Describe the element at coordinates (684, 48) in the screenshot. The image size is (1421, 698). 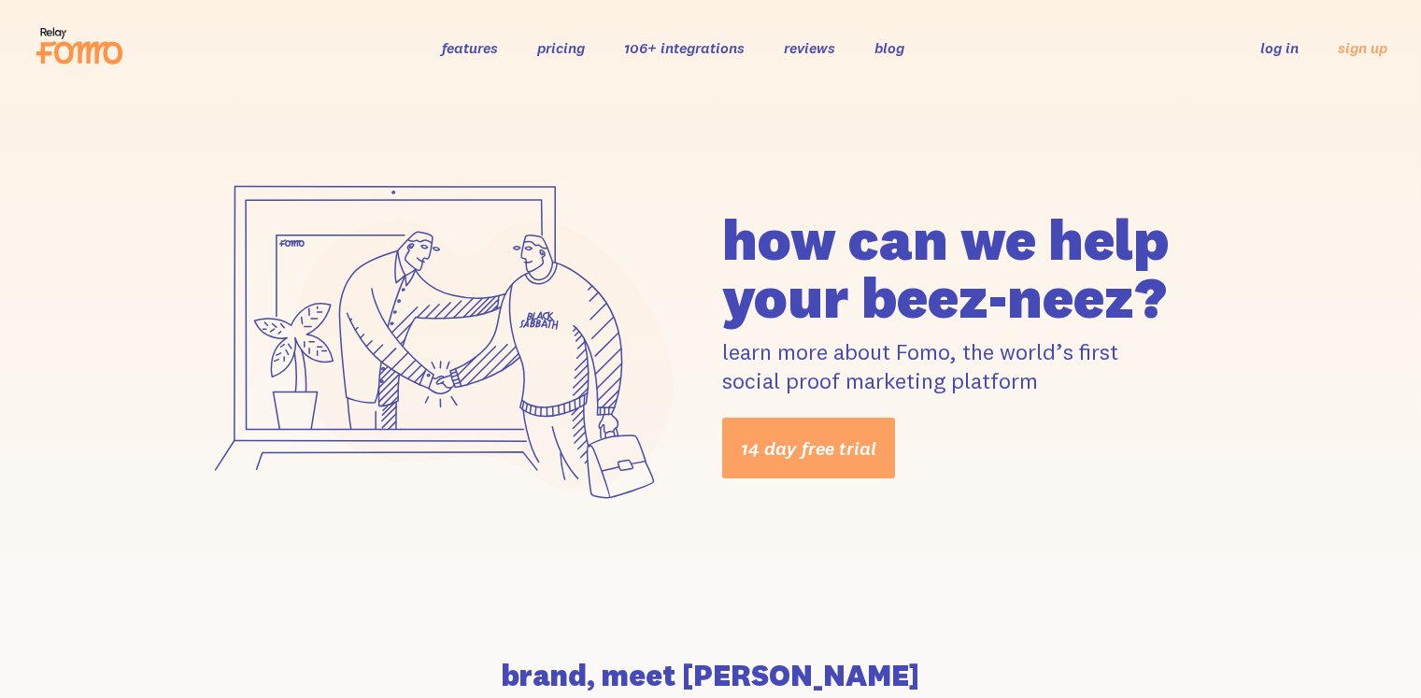
I see `a: 106+ integrations` at that location.